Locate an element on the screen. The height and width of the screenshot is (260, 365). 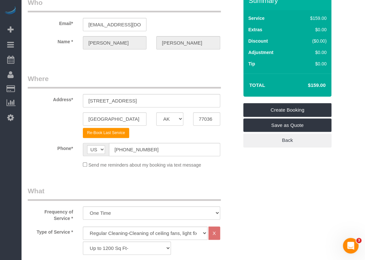
label: Frequency of Service * is located at coordinates (50, 214).